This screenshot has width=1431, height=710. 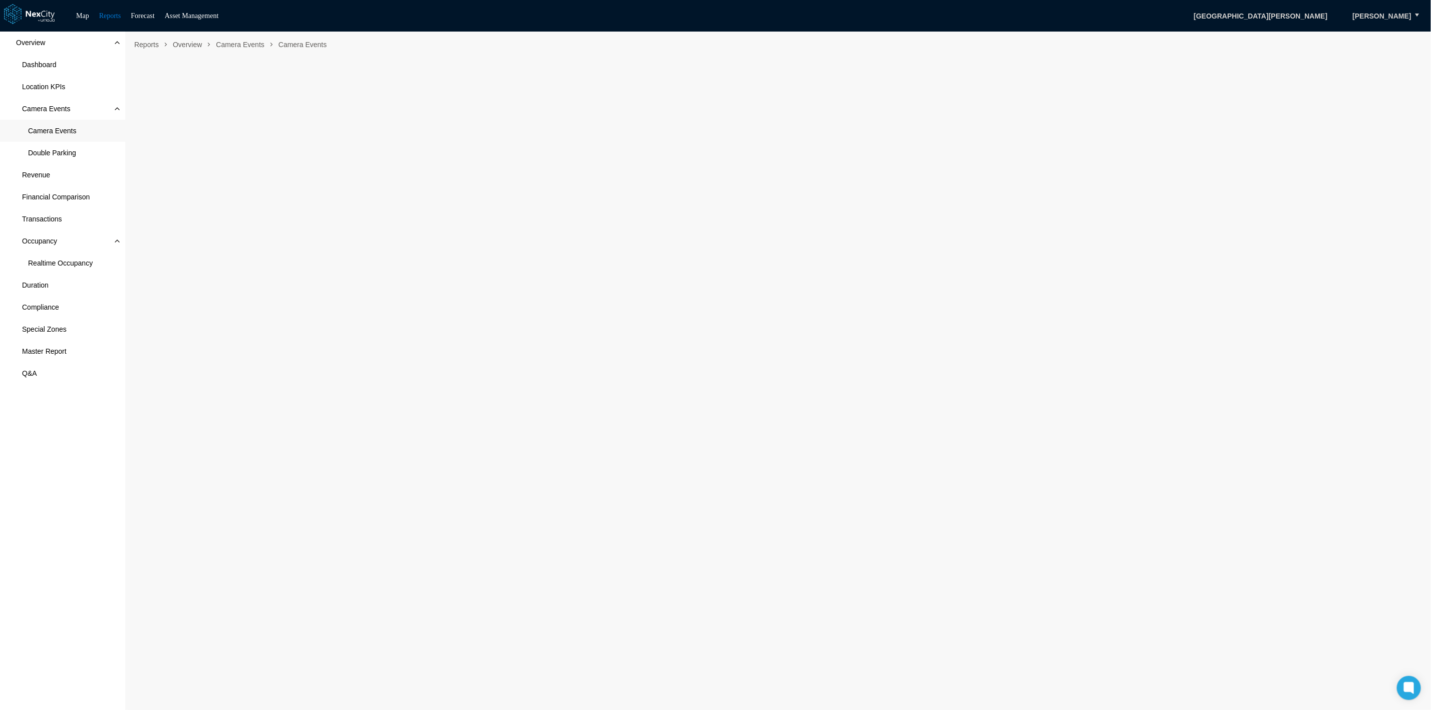 I want to click on span: Occupancy, so click(x=40, y=241).